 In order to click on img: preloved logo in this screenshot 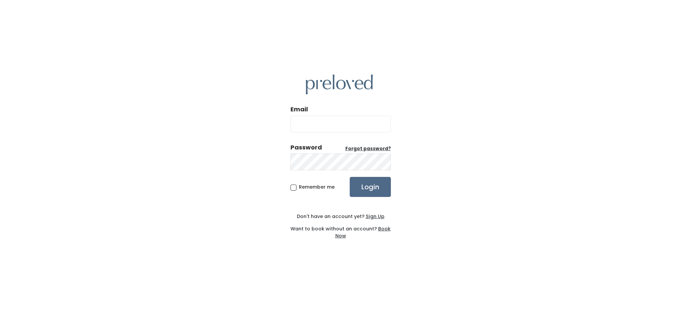, I will do `click(339, 84)`.